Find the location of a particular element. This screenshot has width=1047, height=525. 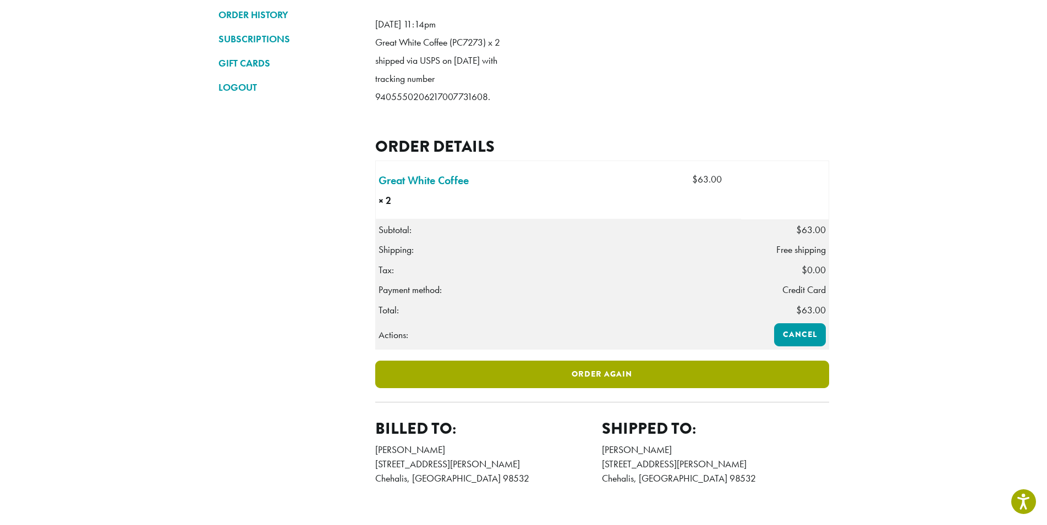

bdi: 63.00 is located at coordinates (707, 179).